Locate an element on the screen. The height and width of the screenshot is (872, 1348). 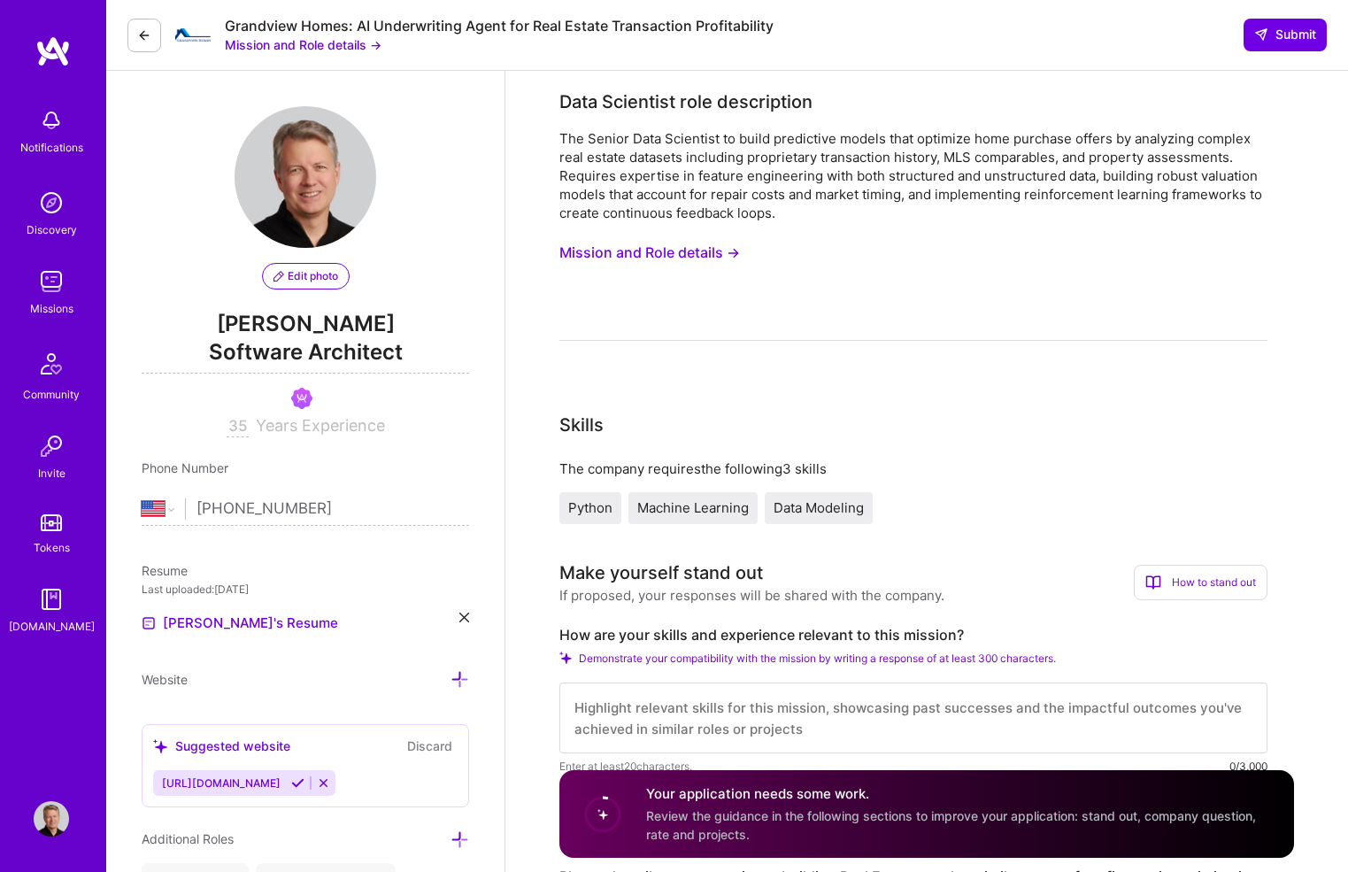
img: Community is located at coordinates (51, 364).